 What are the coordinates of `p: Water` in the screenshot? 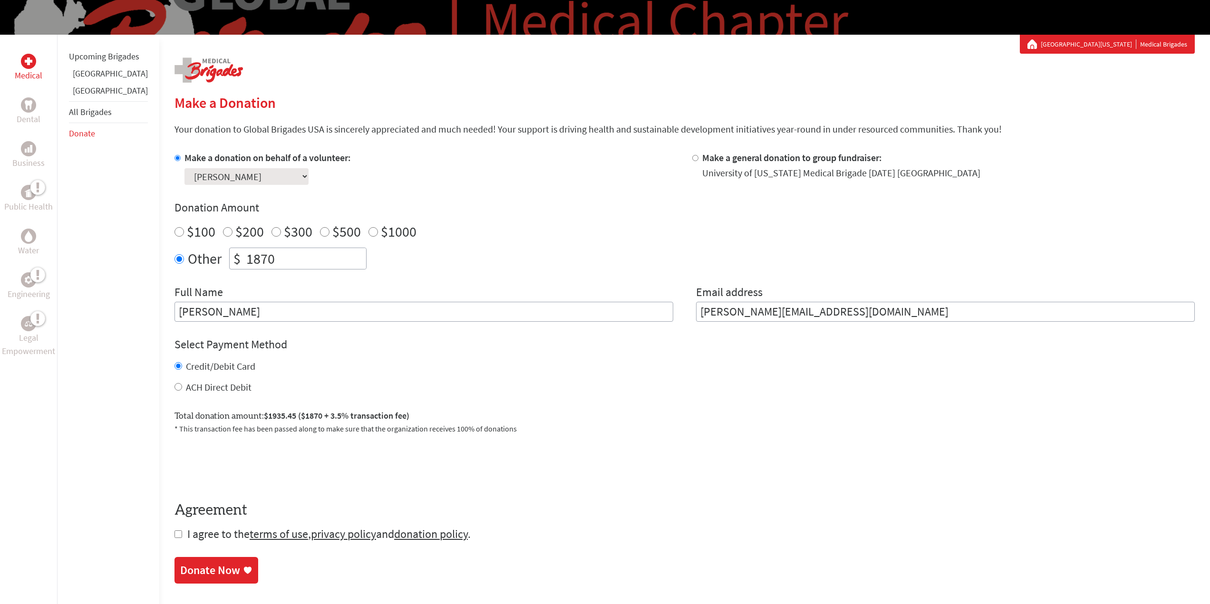 It's located at (29, 251).